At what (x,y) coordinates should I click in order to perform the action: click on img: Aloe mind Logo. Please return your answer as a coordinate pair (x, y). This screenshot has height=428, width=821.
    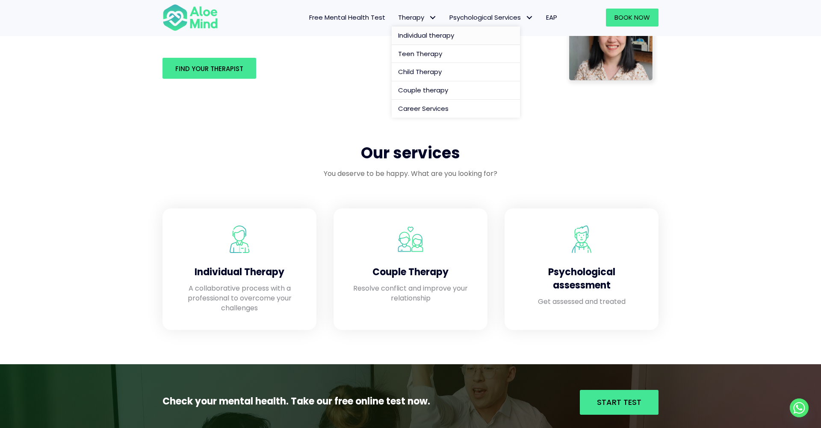
    Looking at the image, I should click on (190, 18).